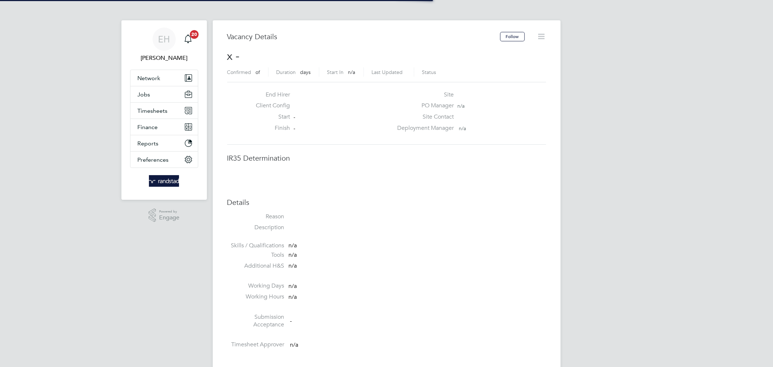 This screenshot has height=367, width=773. Describe the element at coordinates (169, 211) in the screenshot. I see `span: Powered by` at that location.